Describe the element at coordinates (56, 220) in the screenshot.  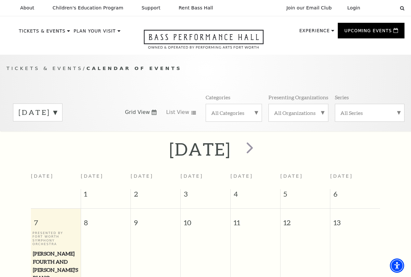
I see `span: 7` at that location.